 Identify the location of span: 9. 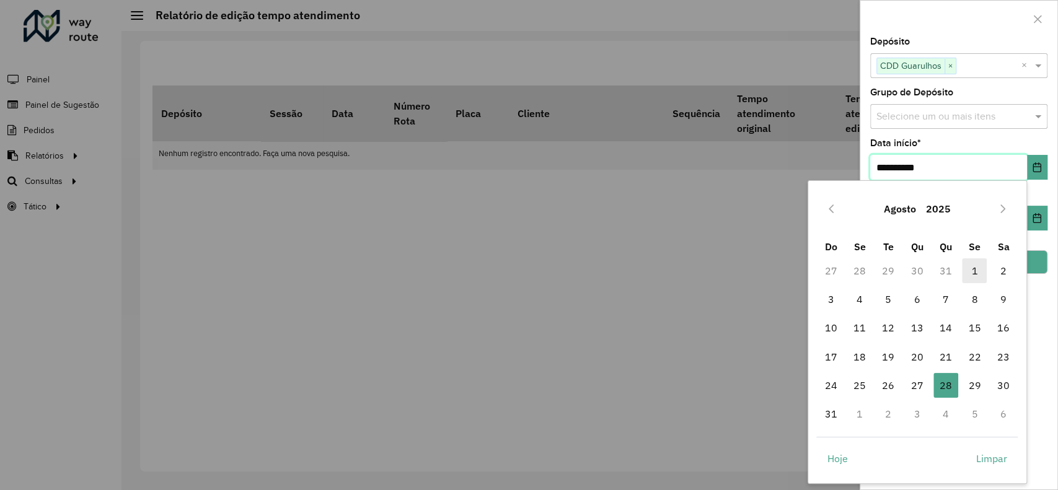
(1003, 299).